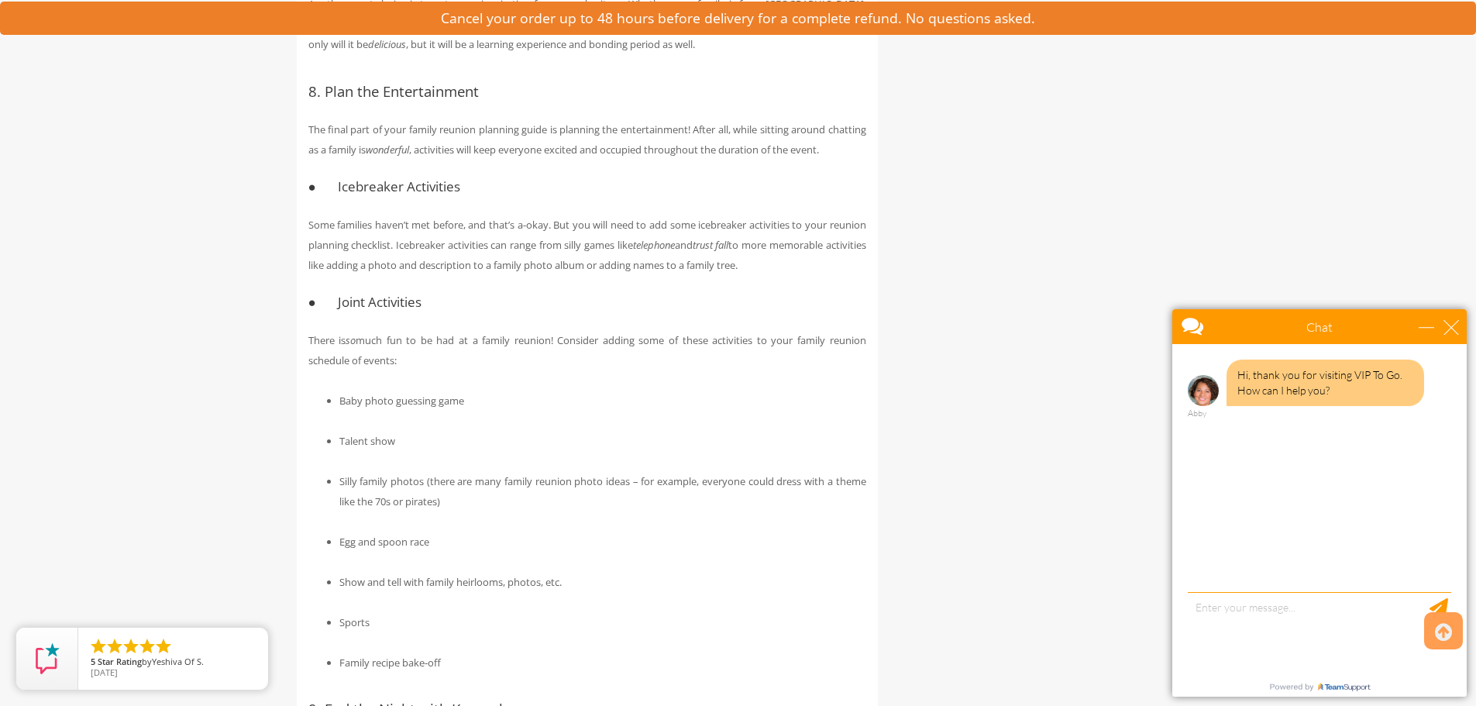  What do you see at coordinates (603, 542) in the screenshot?
I see `li: Egg and spoon race` at bounding box center [603, 542].